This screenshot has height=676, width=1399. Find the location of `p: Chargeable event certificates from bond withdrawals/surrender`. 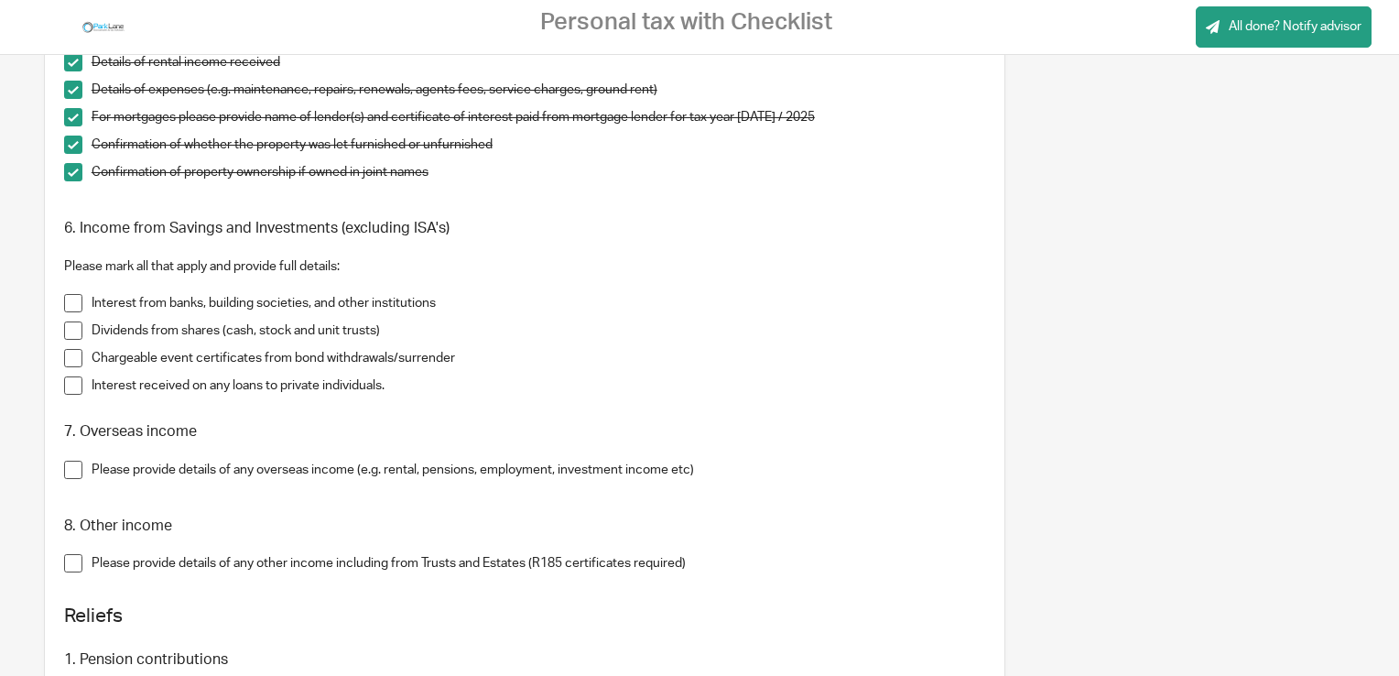

p: Chargeable event certificates from bond withdrawals/surrender is located at coordinates (538, 358).